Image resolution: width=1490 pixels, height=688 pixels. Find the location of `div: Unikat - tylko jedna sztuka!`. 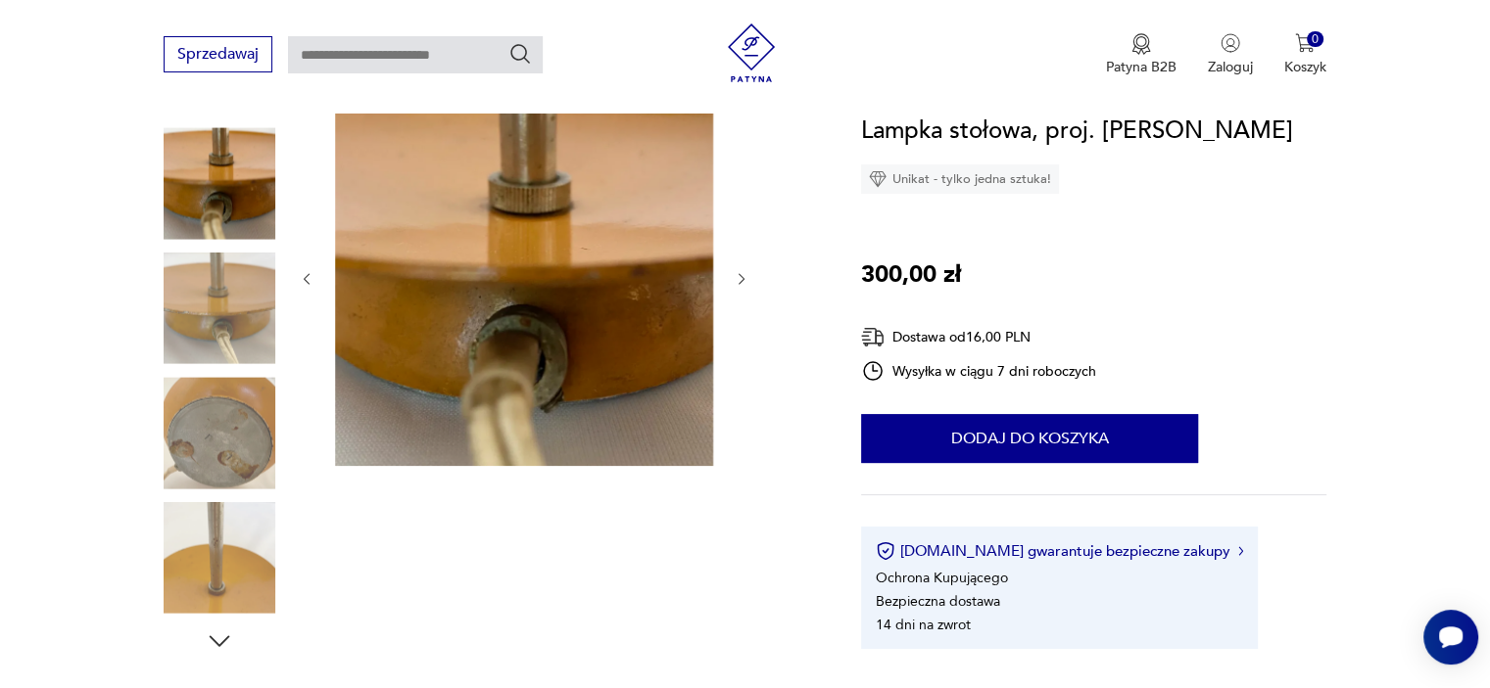

div: Unikat - tylko jedna sztuka! is located at coordinates (960, 179).